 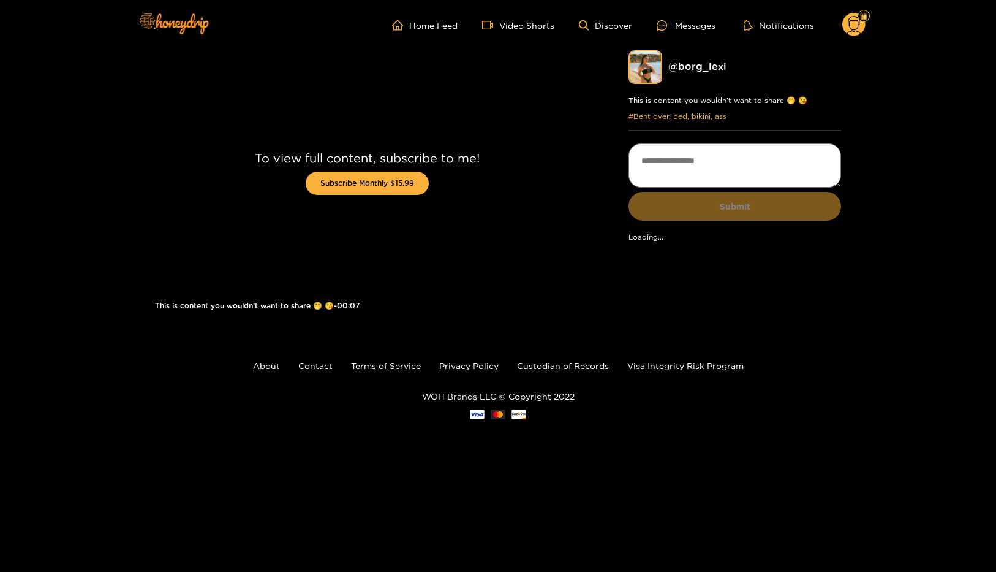 What do you see at coordinates (367, 306) in the screenshot?
I see `h1: This is content you wouldn’t want to share 🤭 😘 - 00:07` at bounding box center [367, 306].